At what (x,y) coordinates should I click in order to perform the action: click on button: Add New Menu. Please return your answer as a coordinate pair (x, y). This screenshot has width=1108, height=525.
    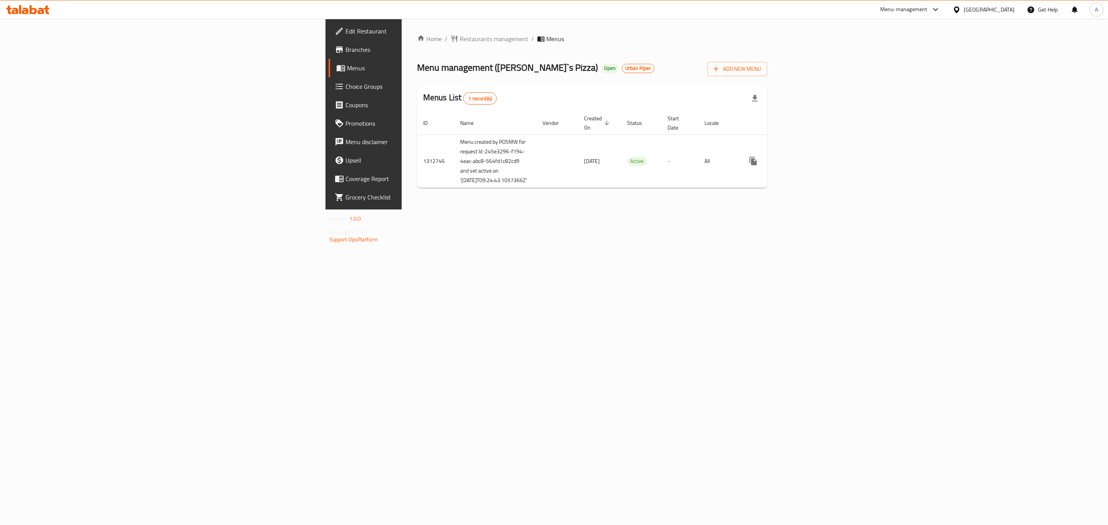
    Looking at the image, I should click on (737, 69).